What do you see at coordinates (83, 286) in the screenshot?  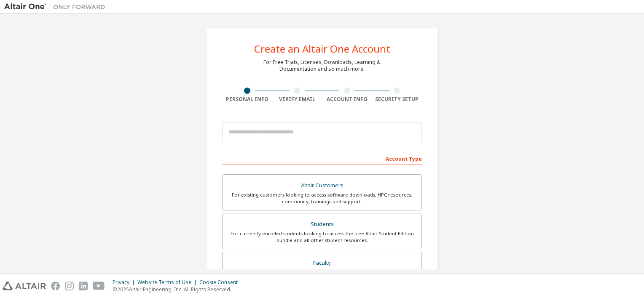 I see `img: linkedin.svg` at bounding box center [83, 286].